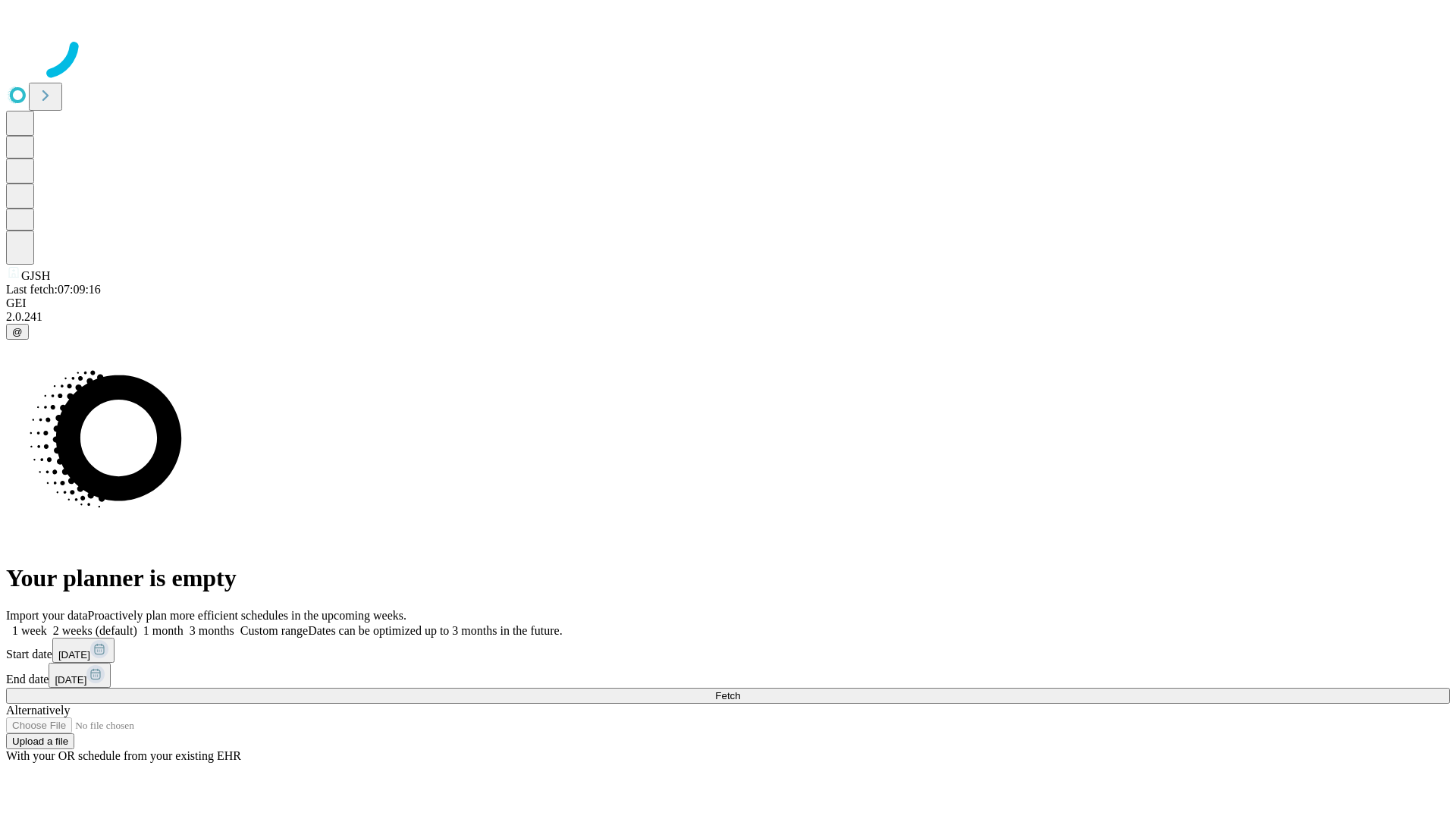  I want to click on span: 1 month, so click(163, 630).